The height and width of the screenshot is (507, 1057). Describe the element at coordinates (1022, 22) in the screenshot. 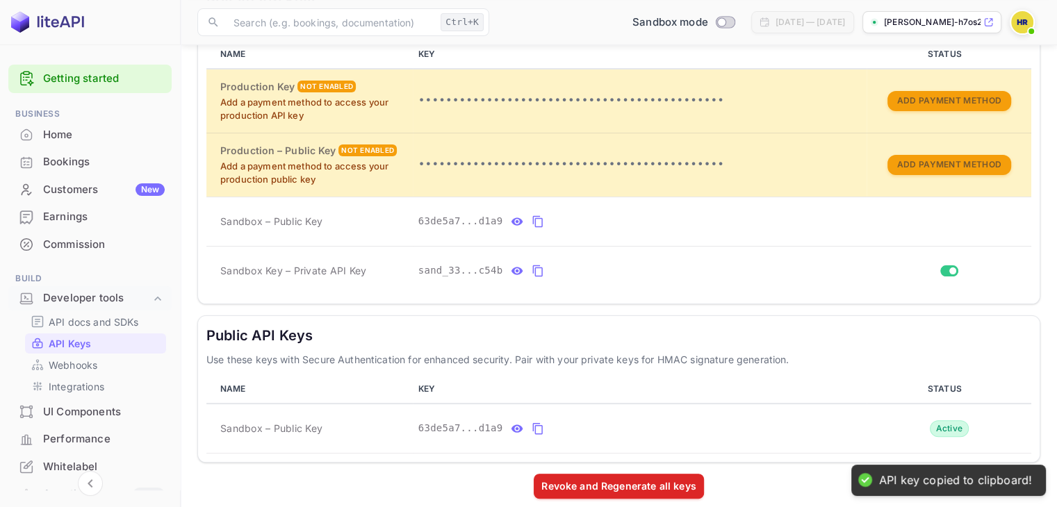

I see `img: haroun RAMI` at that location.